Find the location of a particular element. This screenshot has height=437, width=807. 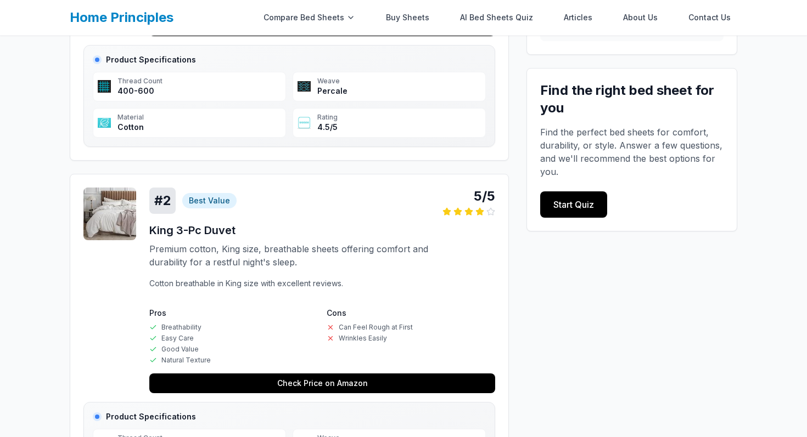

h4: Pros is located at coordinates (233, 313).